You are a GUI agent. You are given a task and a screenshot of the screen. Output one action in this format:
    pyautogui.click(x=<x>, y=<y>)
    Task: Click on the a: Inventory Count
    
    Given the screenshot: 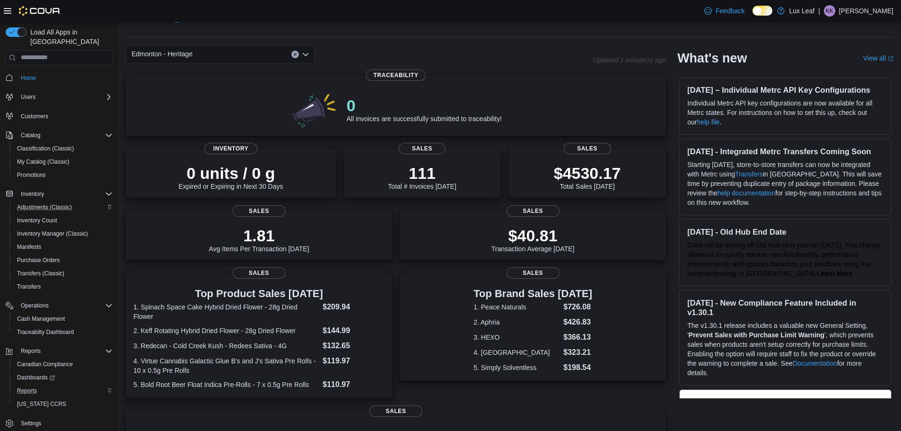 What is the action you would take?
    pyautogui.click(x=37, y=220)
    